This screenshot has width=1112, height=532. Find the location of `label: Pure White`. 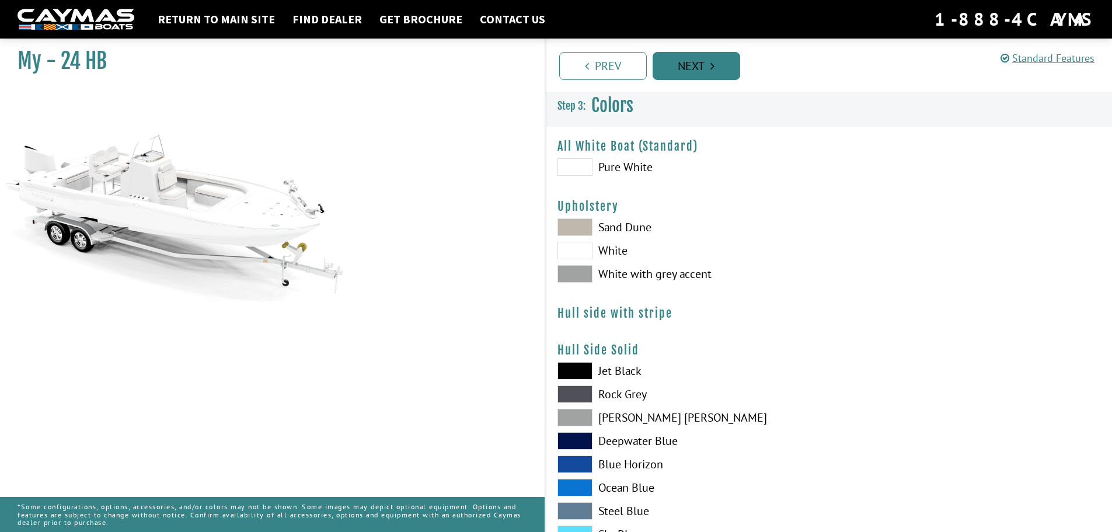

label: Pure White is located at coordinates (687, 167).